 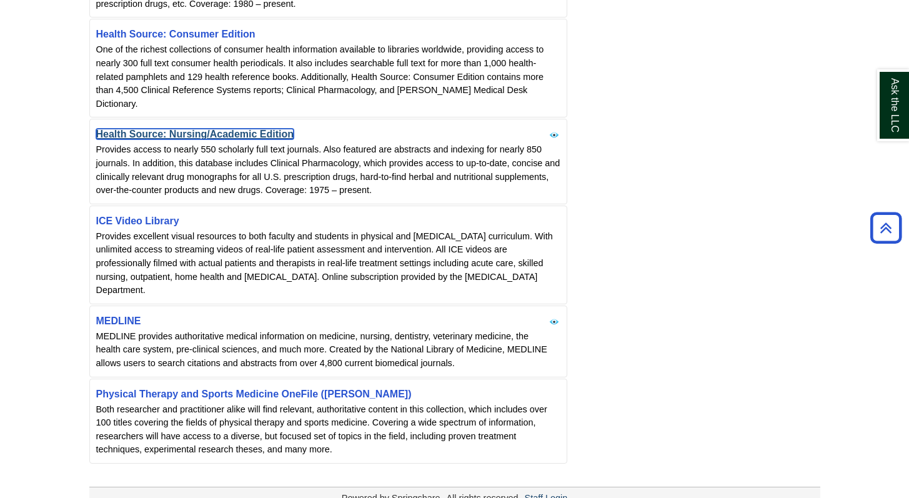 I want to click on div: One of the richest collections of consumer health information available to libraries worldwide, p..., so click(x=328, y=77).